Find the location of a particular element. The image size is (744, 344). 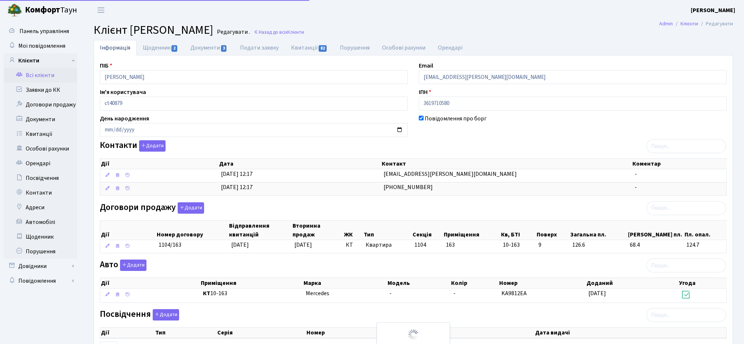

a: Орендарі is located at coordinates (450, 48).